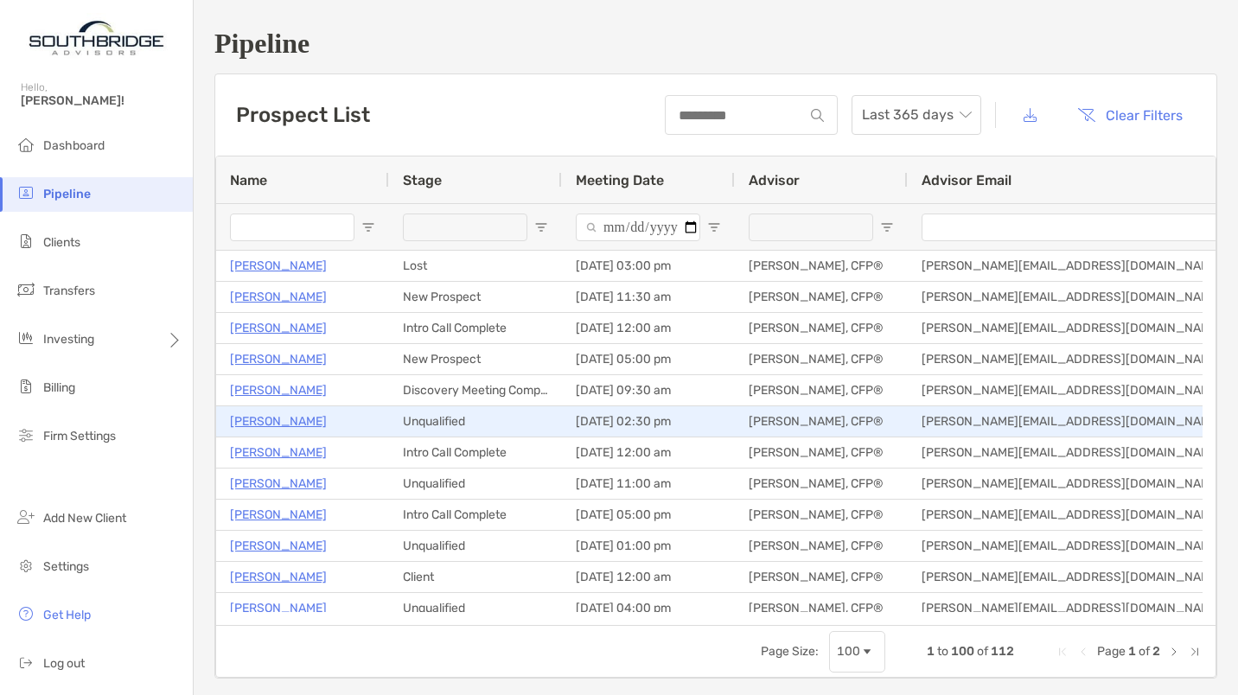 This screenshot has height=695, width=1238. I want to click on img: Zoe Logo, so click(96, 38).